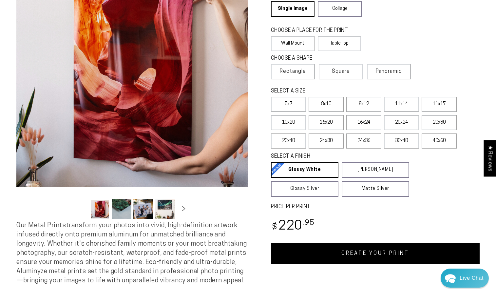 This screenshot has height=304, width=496. Describe the element at coordinates (402, 123) in the screenshot. I see `label: 20x24` at that location.